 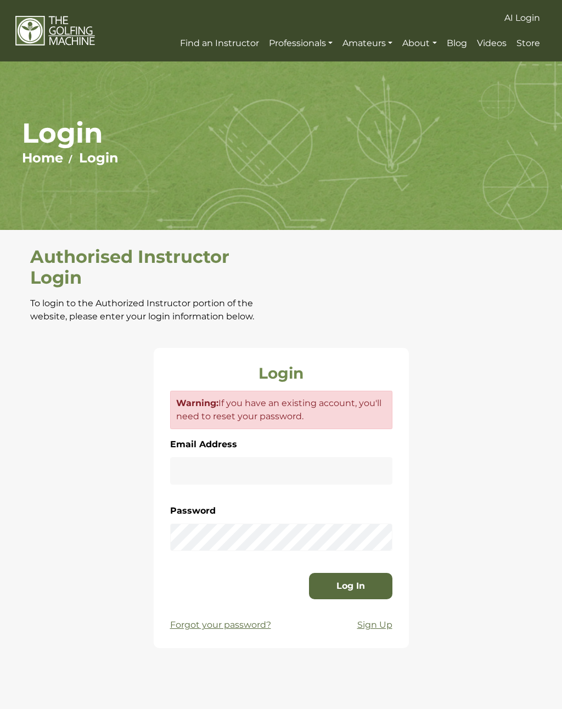 I want to click on strong: Warning:, so click(x=197, y=403).